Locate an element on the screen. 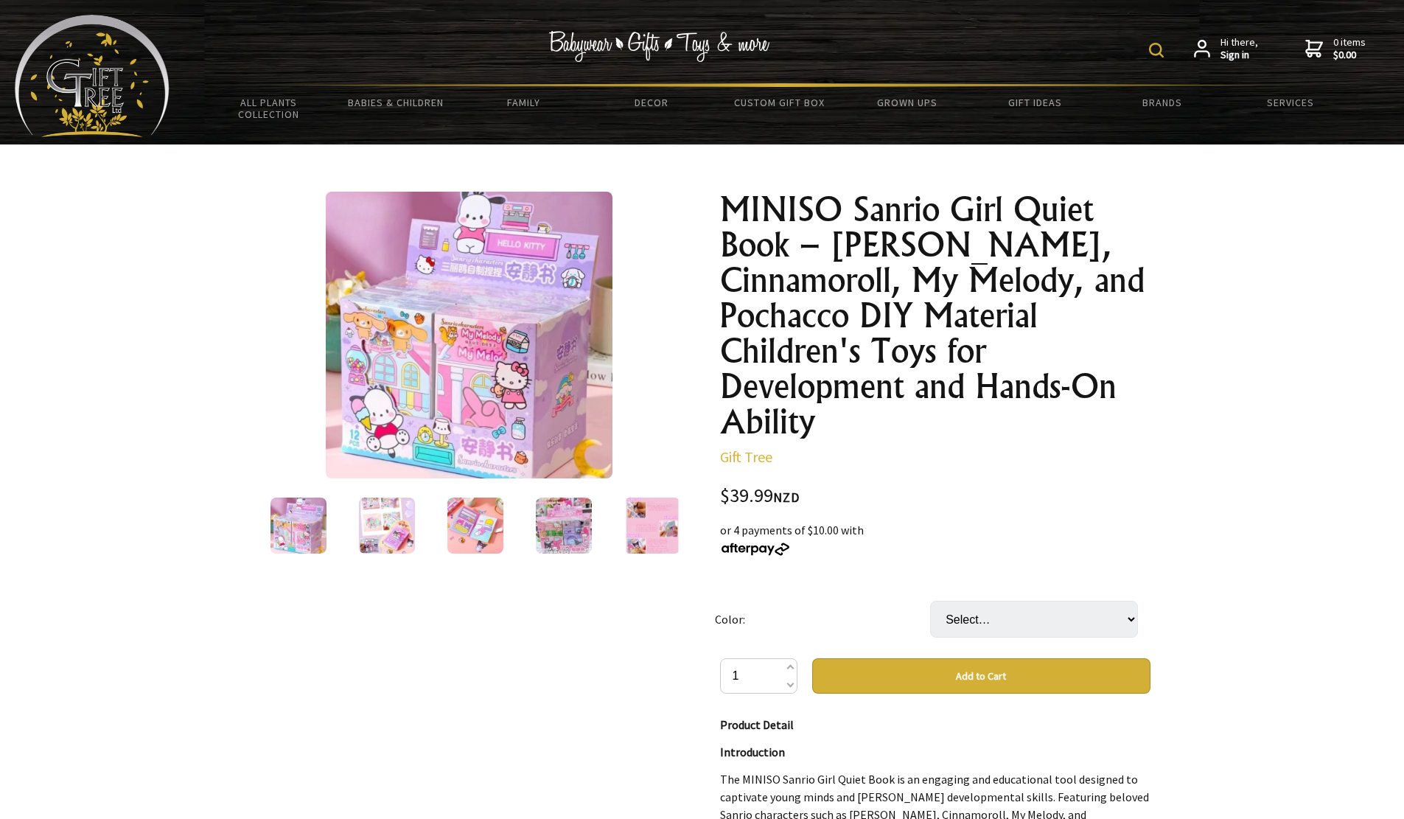  strong: Introduction is located at coordinates (753, 752).